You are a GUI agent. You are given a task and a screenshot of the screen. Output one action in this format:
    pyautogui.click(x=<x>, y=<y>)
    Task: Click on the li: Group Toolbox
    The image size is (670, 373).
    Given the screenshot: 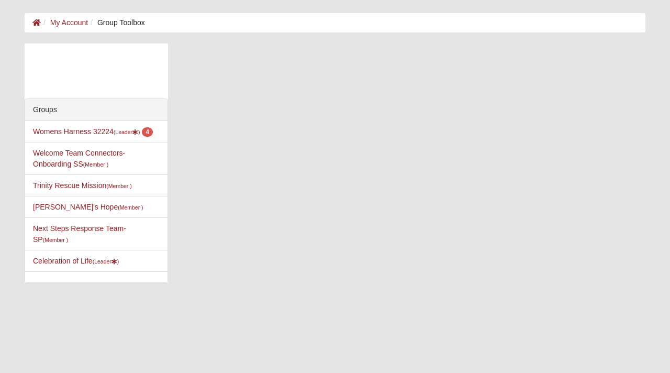 What is the action you would take?
    pyautogui.click(x=116, y=23)
    